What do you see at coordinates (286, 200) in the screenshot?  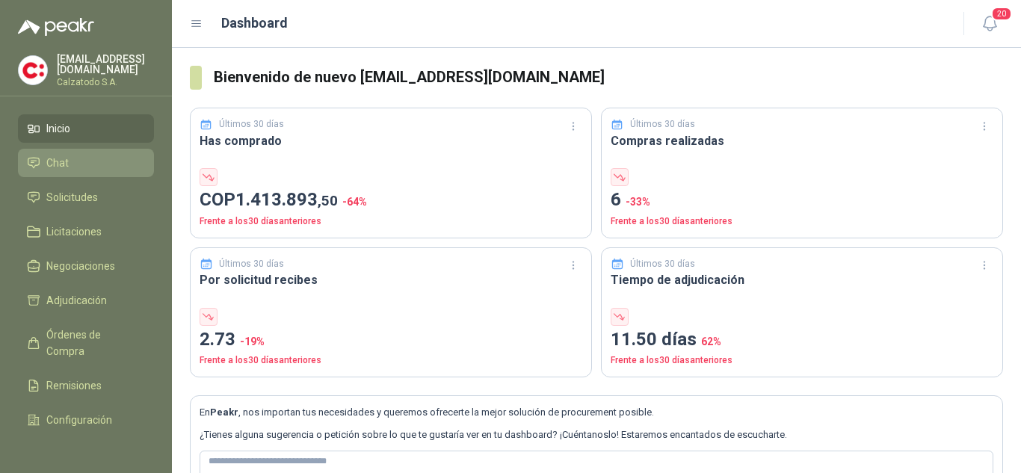 I see `span: 1.413.893` at bounding box center [286, 200].